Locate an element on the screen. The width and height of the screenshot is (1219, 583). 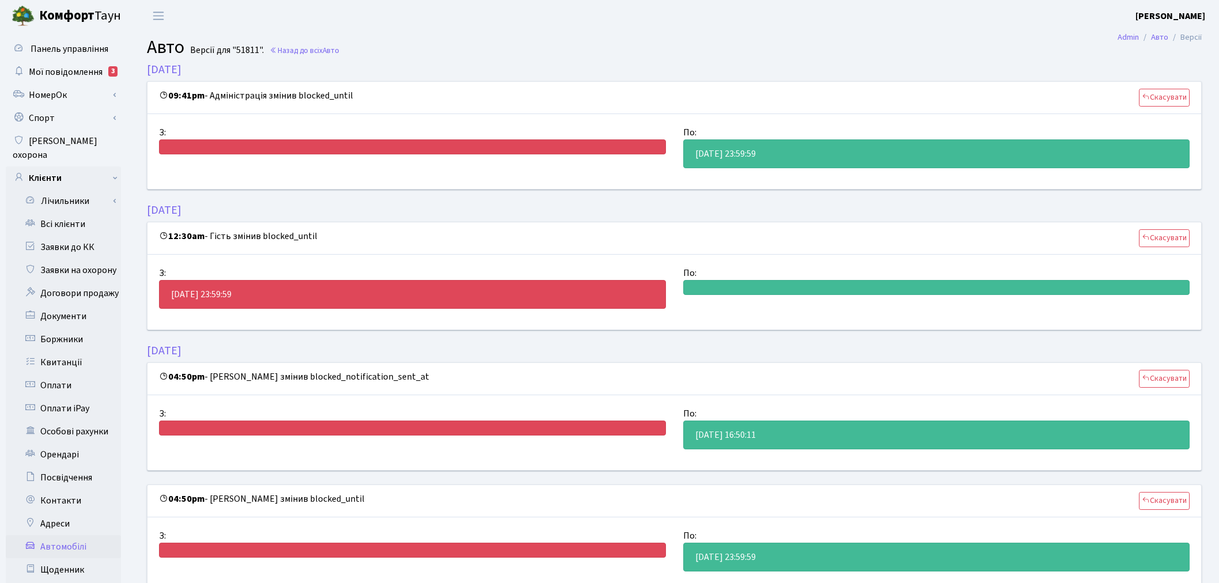
a: Панель управління is located at coordinates (63, 49).